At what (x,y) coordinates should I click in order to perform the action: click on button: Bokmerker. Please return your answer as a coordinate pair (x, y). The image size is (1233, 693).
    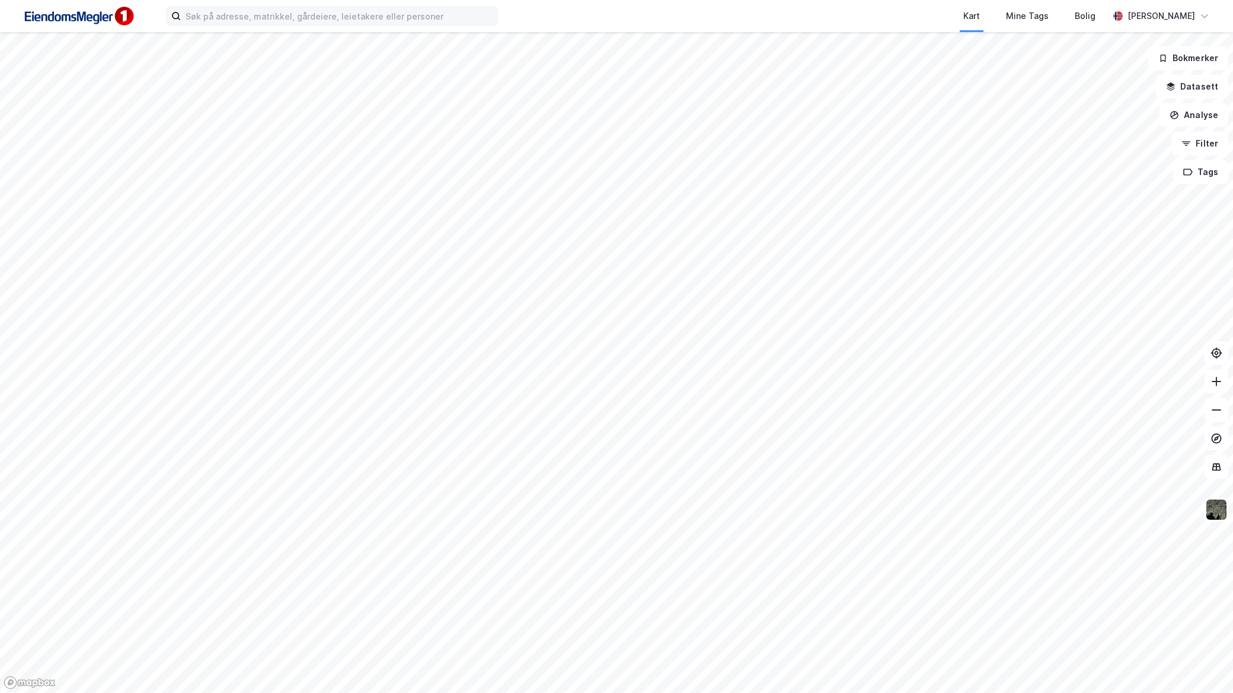
    Looking at the image, I should click on (1188, 58).